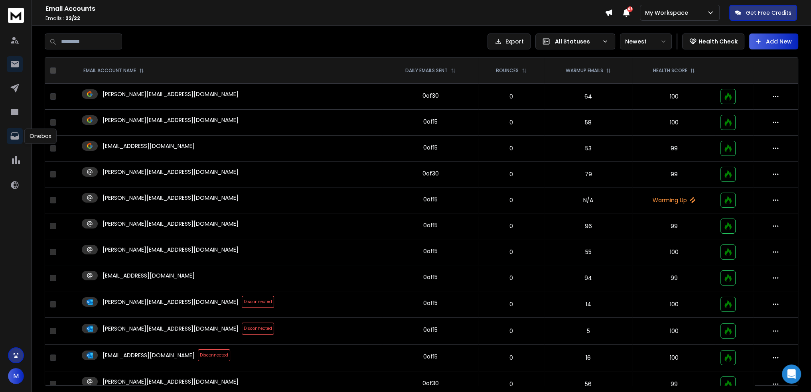  What do you see at coordinates (674, 200) in the screenshot?
I see `p: Warming Up` at bounding box center [674, 200].